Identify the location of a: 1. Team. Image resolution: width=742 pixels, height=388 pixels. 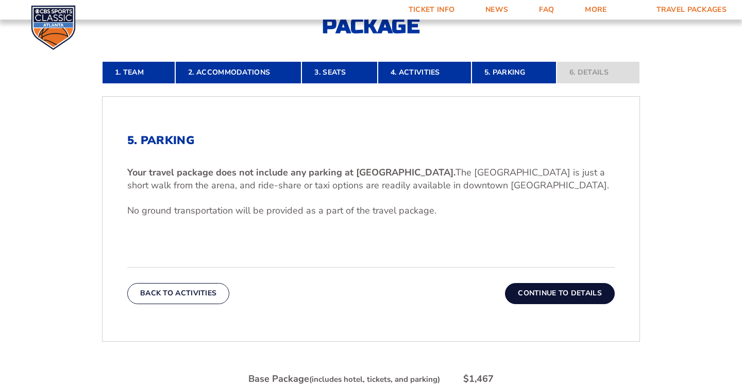
(139, 73).